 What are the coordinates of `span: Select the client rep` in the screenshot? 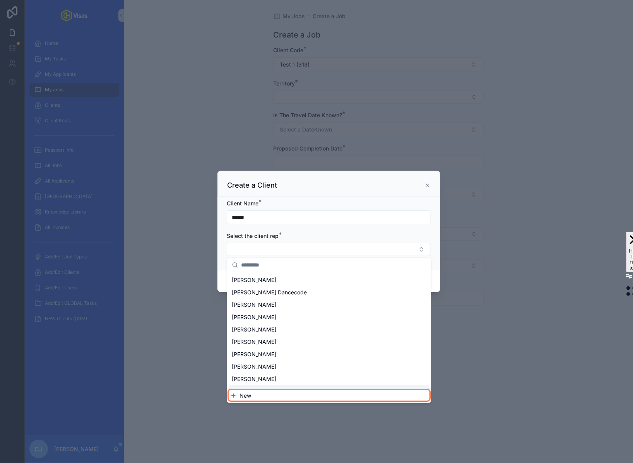 It's located at (253, 236).